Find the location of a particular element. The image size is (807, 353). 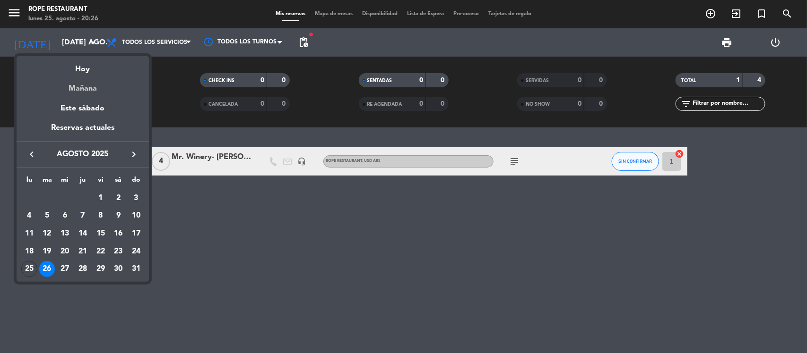

button: keyboard_arrow_right is located at coordinates (134, 155).